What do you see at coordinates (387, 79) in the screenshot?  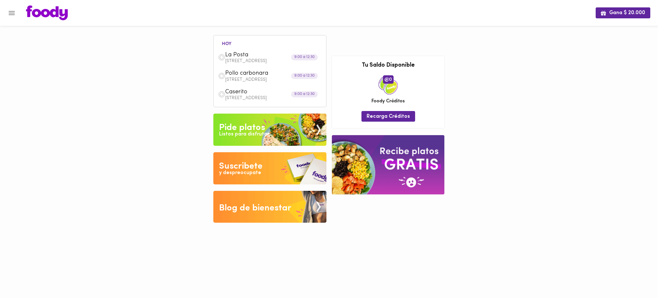 I see `img: foody-creditos.png` at bounding box center [387, 79].